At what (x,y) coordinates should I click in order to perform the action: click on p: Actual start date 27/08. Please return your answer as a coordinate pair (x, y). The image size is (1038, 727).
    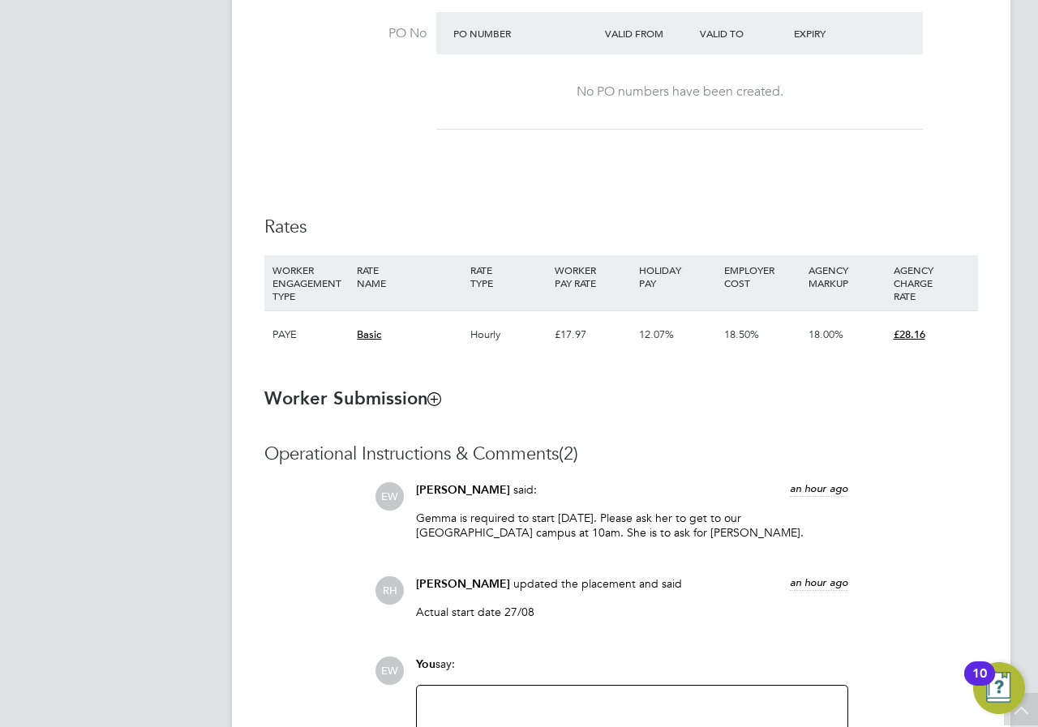
    Looking at the image, I should click on (632, 612).